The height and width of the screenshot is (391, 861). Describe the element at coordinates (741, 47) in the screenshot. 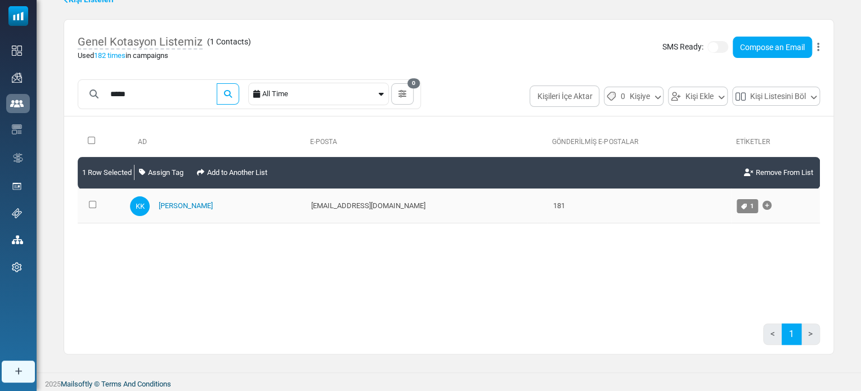

I see `div: SMS Ready:` at that location.